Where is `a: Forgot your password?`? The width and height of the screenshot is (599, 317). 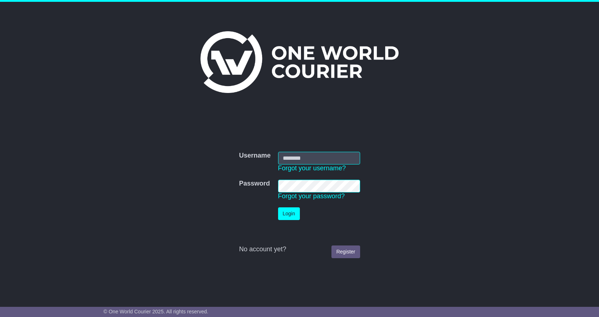
a: Forgot your password? is located at coordinates (312, 196).